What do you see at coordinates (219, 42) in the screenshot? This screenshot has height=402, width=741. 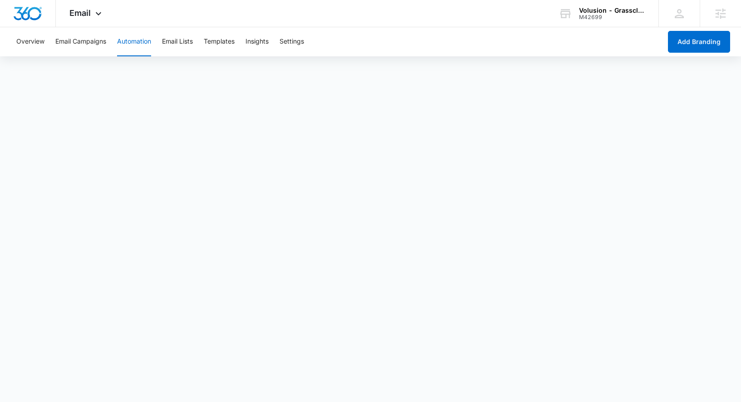 I see `button: Templates` at bounding box center [219, 42].